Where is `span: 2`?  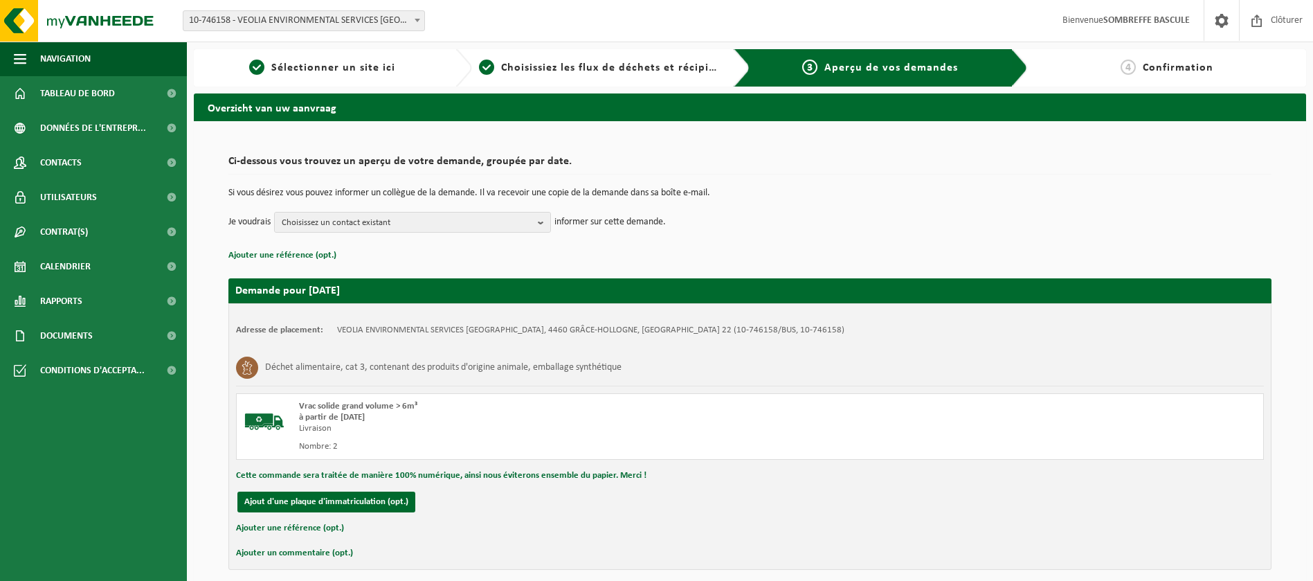
span: 2 is located at coordinates (487, 67).